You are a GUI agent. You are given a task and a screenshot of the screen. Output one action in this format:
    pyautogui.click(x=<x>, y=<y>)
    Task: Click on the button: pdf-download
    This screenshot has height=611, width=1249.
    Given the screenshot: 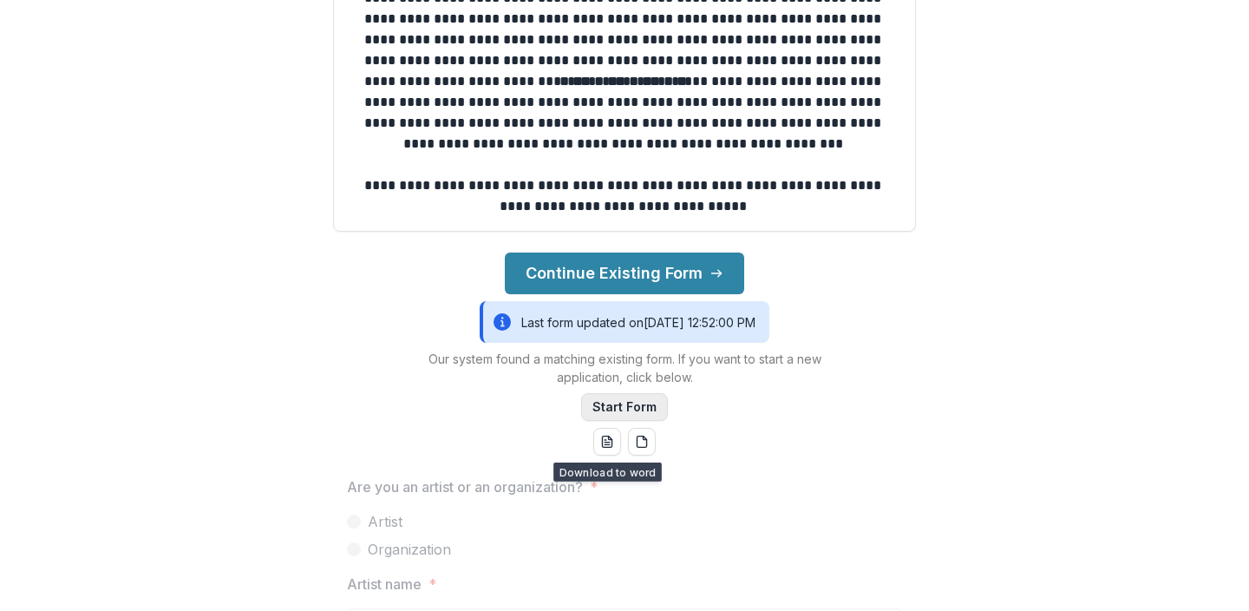 What is the action you would take?
    pyautogui.click(x=642, y=441)
    